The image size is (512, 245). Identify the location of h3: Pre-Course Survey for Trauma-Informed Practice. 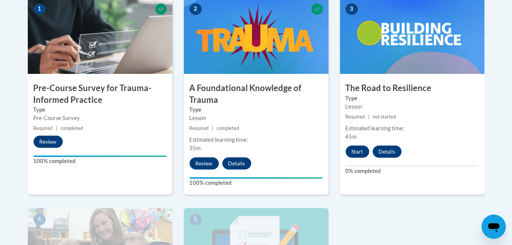
(100, 94).